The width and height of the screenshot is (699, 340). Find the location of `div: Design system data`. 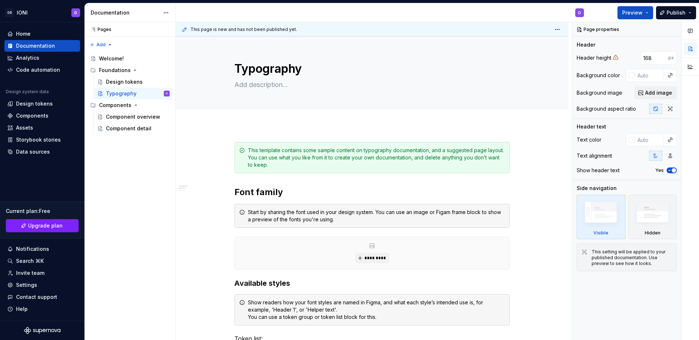

div: Design system data is located at coordinates (27, 92).